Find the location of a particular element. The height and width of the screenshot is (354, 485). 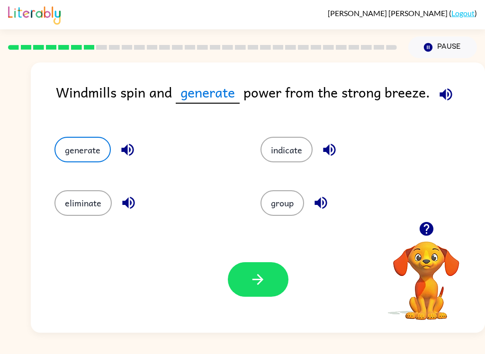

span: generate is located at coordinates (207, 92).